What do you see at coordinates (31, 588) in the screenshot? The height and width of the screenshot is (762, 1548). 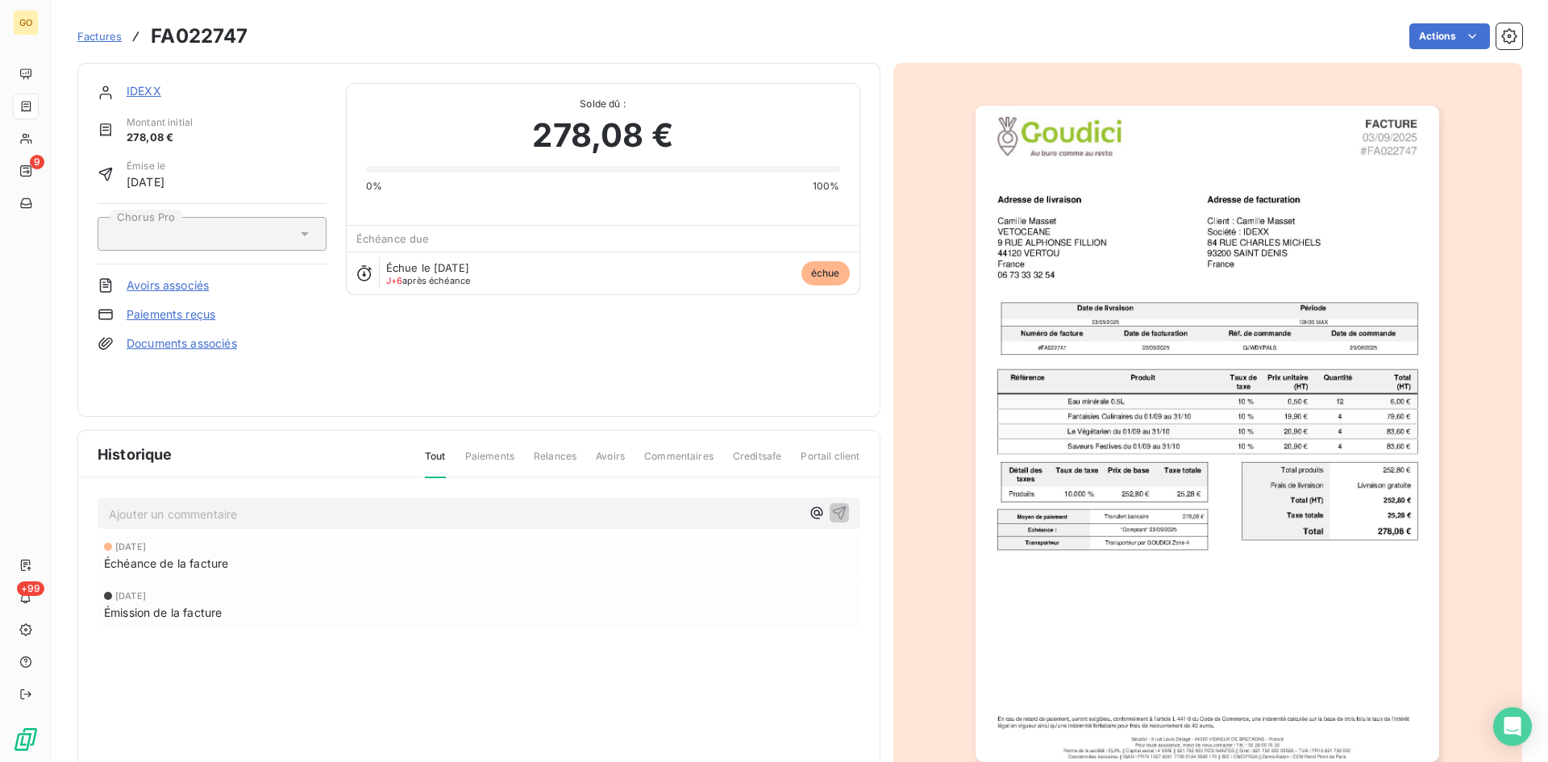 I see `span: +99` at bounding box center [31, 588].